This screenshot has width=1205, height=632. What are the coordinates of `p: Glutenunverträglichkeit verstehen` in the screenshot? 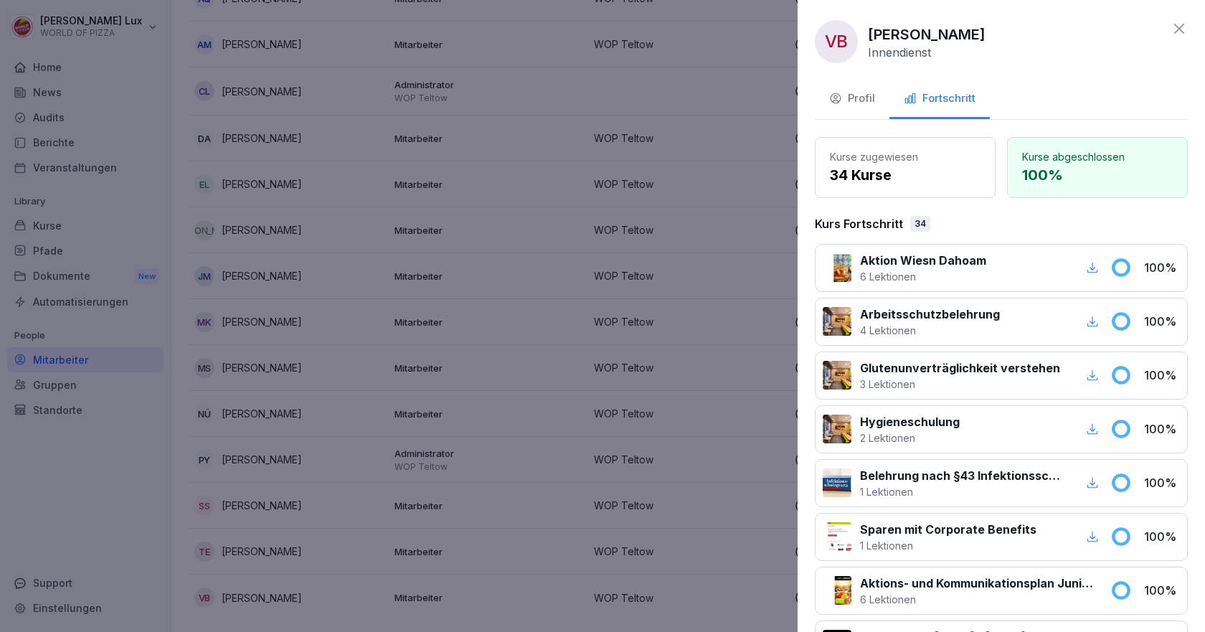 It's located at (960, 368).